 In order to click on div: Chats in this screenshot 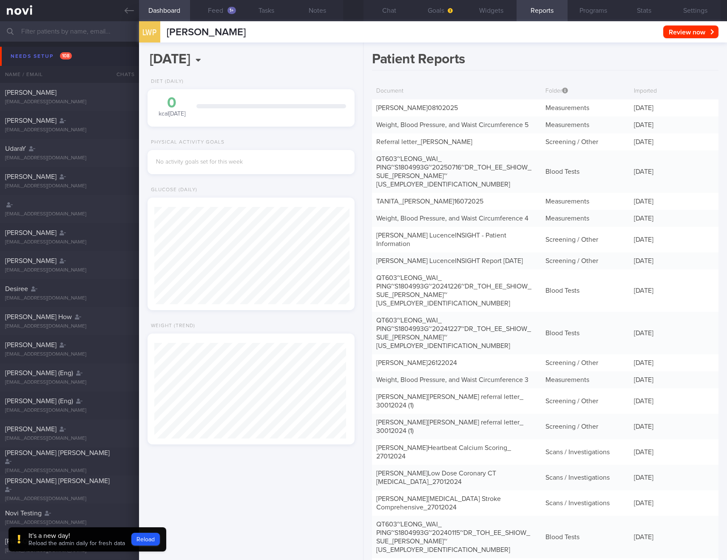, I will do `click(122, 74)`.